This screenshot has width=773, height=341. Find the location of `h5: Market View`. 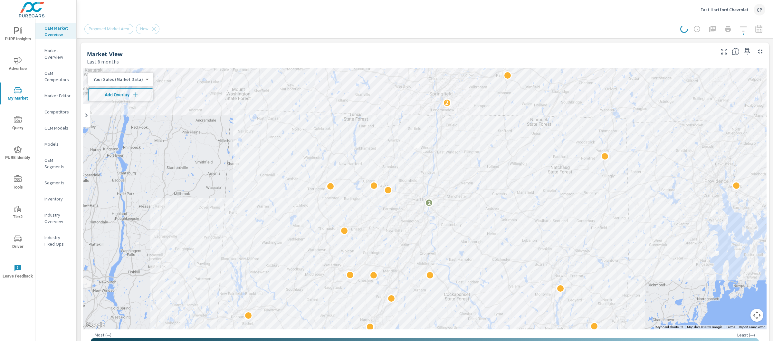

h5: Market View is located at coordinates (105, 54).